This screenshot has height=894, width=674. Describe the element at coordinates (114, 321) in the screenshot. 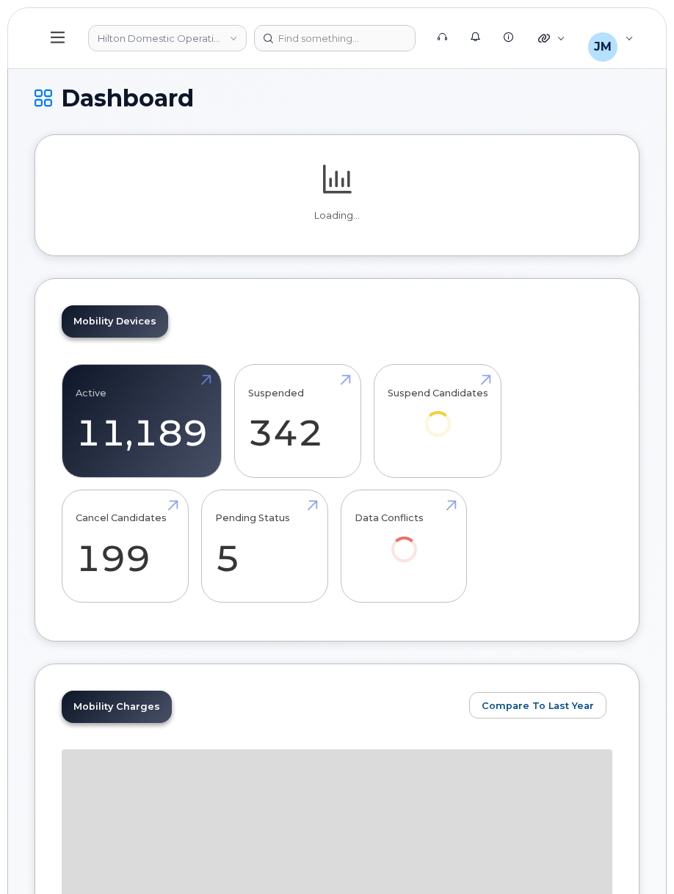

I see `a: Mobility Devices` at that location.